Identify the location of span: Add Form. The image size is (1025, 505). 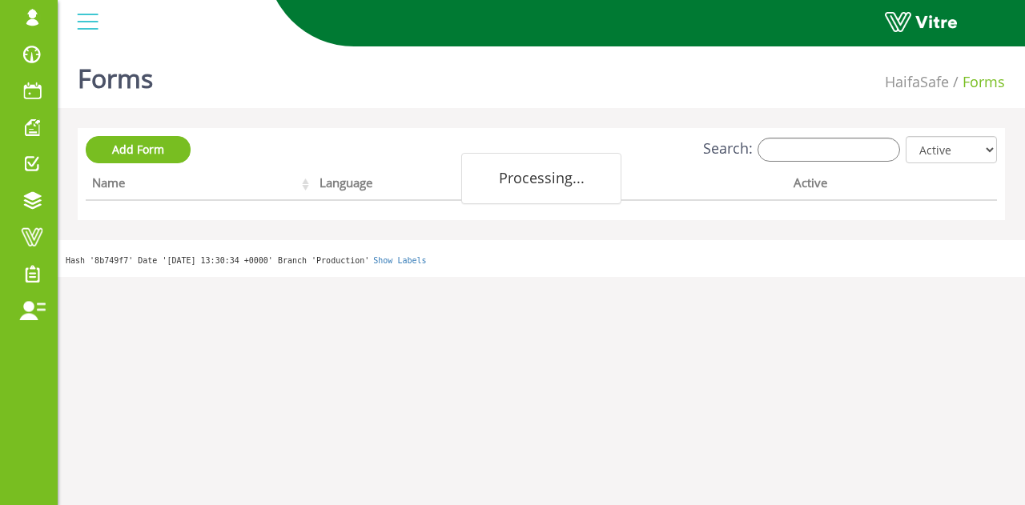
(138, 149).